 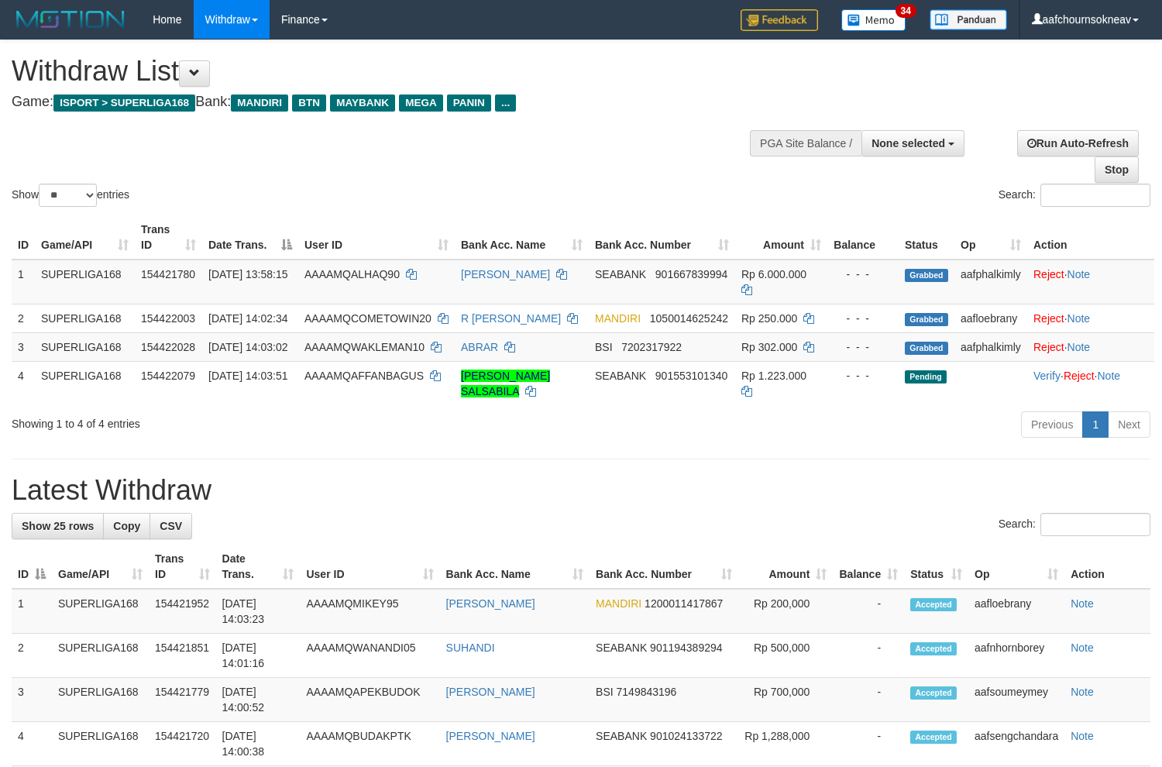 What do you see at coordinates (683, 603) in the screenshot?
I see `span: Copy 1200011417867 to clipboard` at bounding box center [683, 603].